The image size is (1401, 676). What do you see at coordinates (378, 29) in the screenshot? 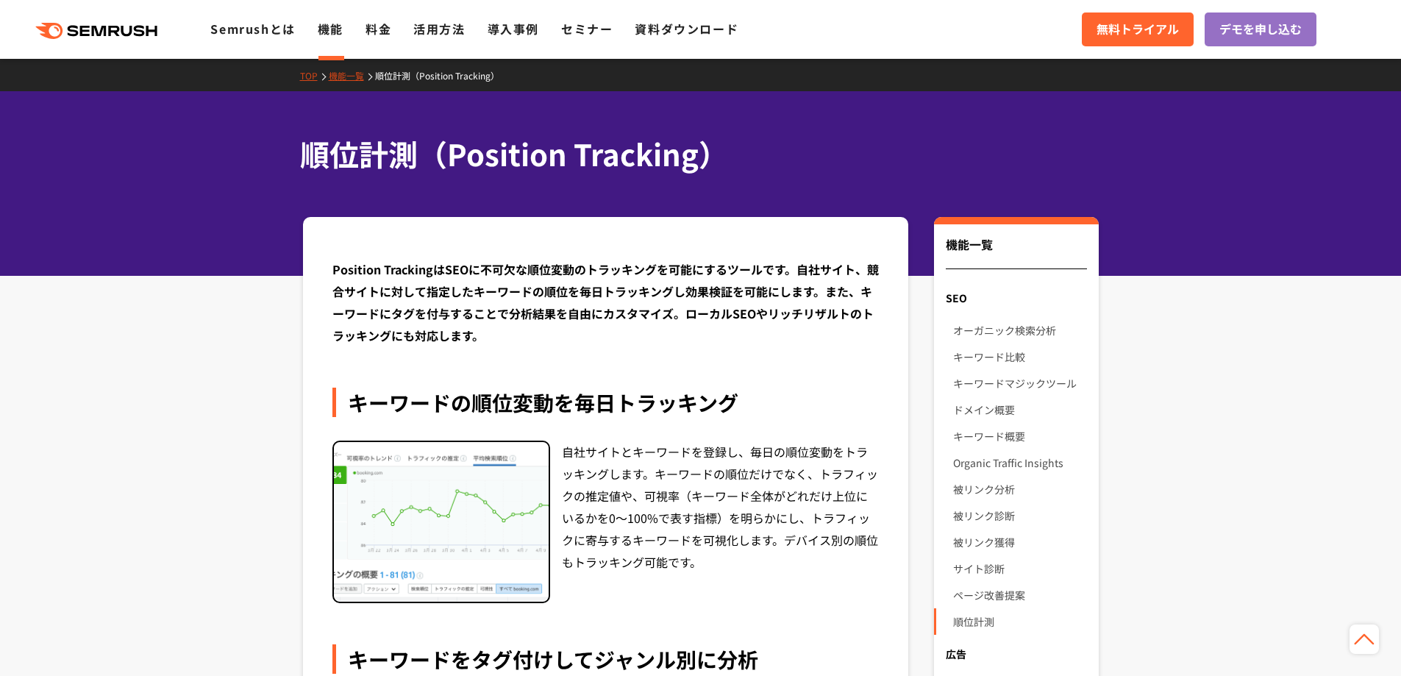
I see `a: 料金` at bounding box center [378, 29].